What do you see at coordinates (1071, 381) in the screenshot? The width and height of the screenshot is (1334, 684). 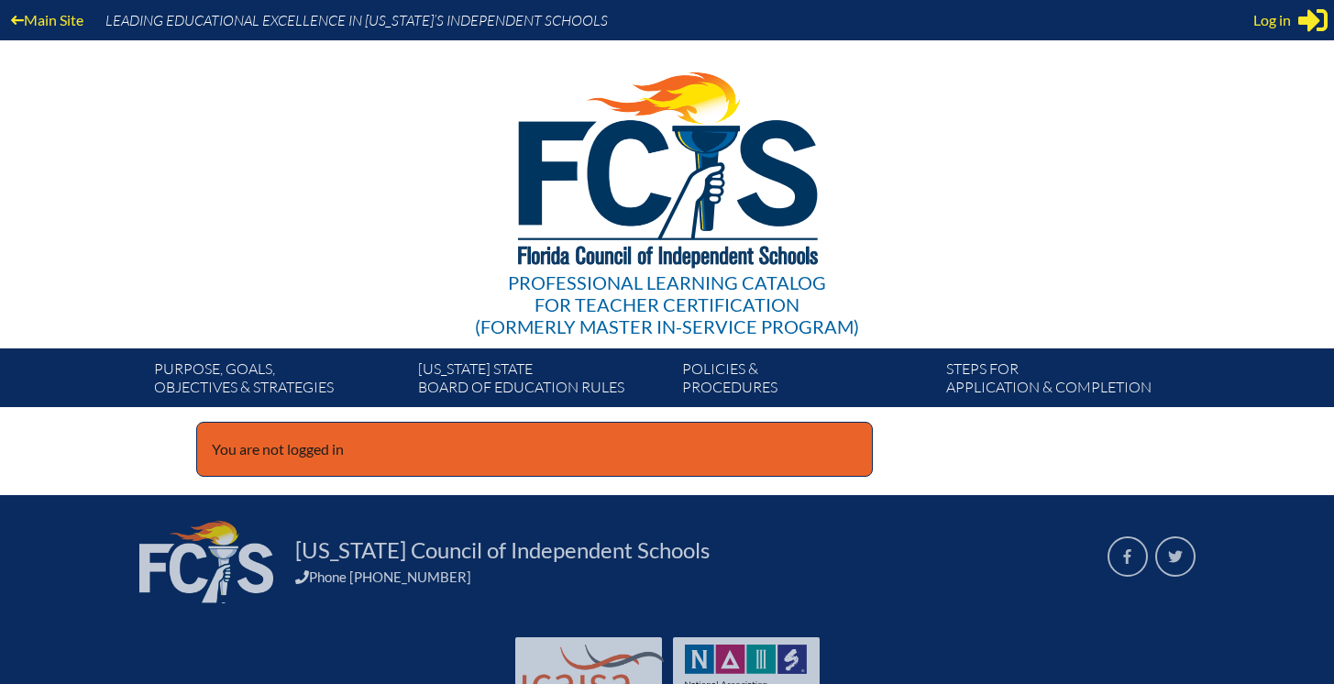 I see `a: Steps forapplication & completion` at bounding box center [1071, 381].